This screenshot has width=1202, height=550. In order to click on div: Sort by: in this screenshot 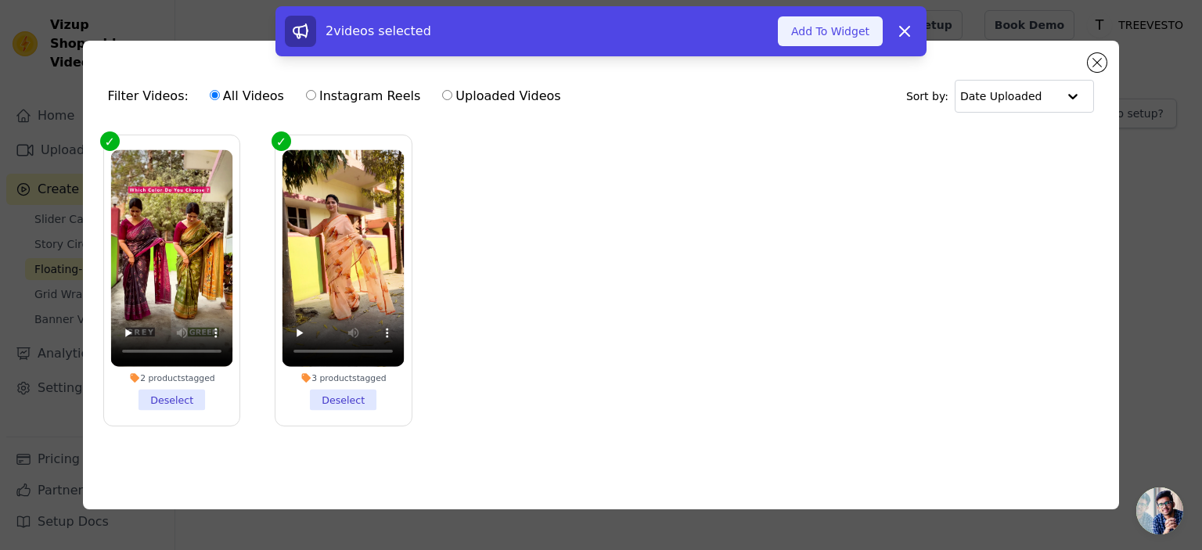, I will do `click(1000, 96)`.